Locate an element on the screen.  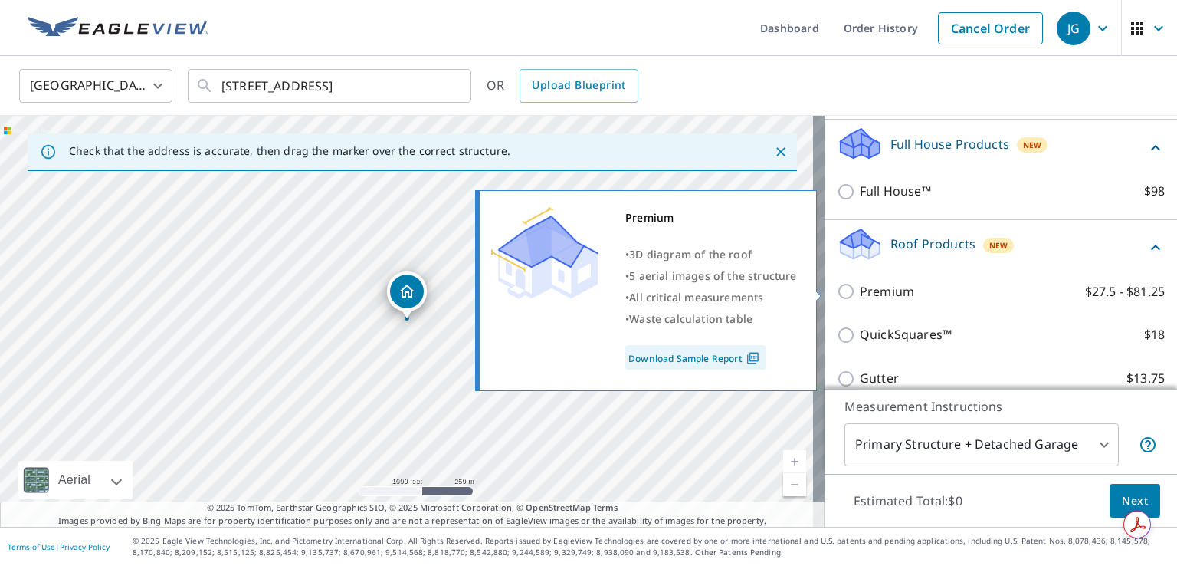
a: Upload Blueprint is located at coordinates (579, 86).